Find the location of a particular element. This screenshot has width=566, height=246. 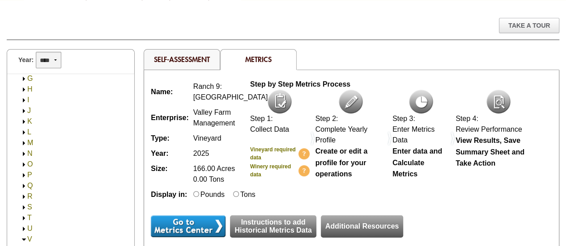

a: S is located at coordinates (30, 207).